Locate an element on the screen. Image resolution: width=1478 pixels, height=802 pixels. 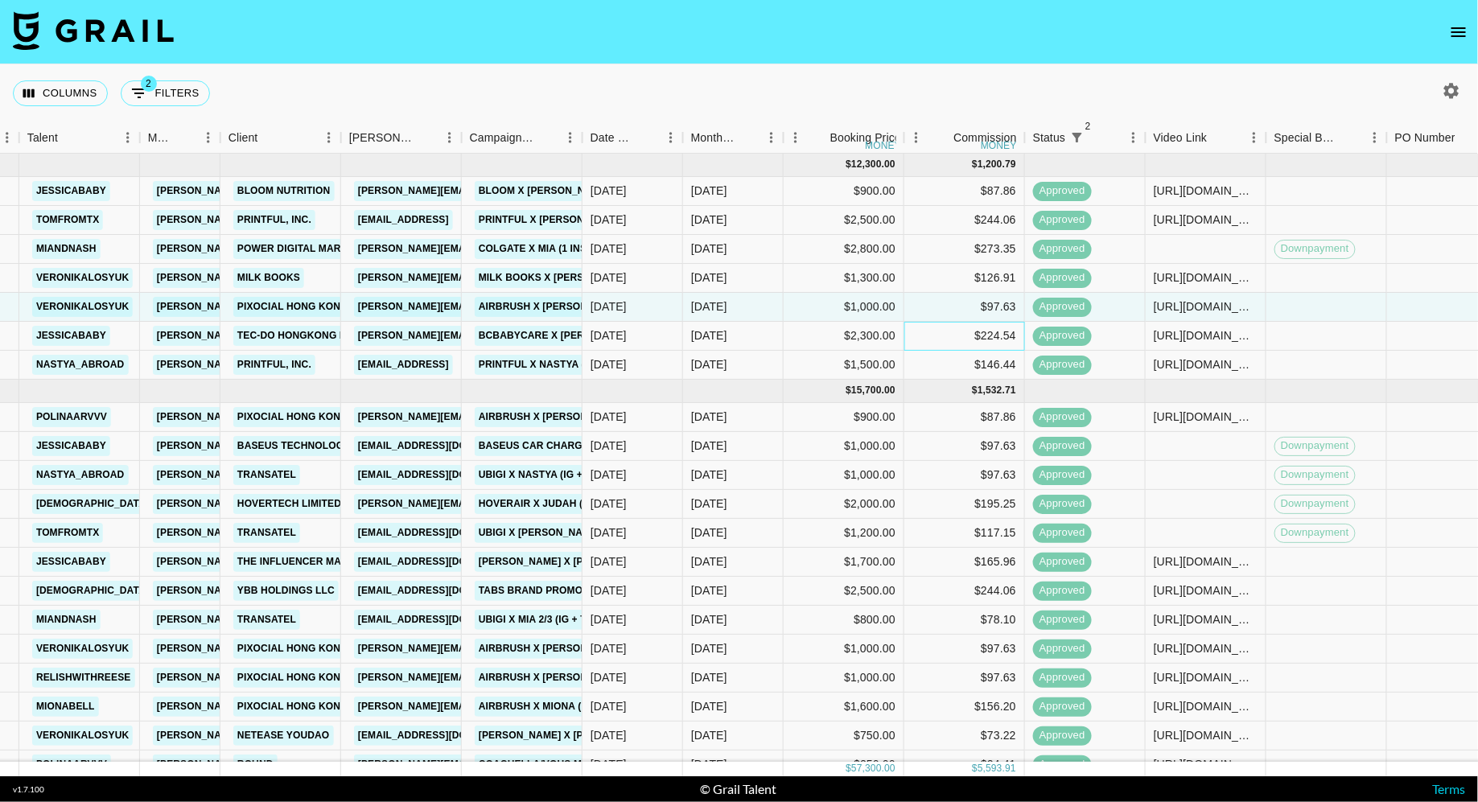
div: $1,300.00 is located at coordinates (844, 278).